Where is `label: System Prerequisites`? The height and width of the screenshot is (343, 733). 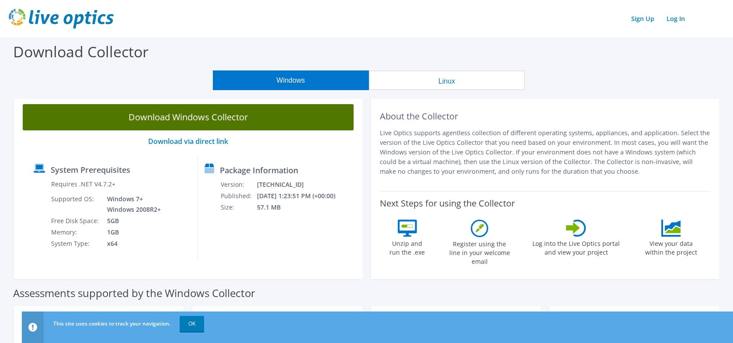 label: System Prerequisites is located at coordinates (90, 170).